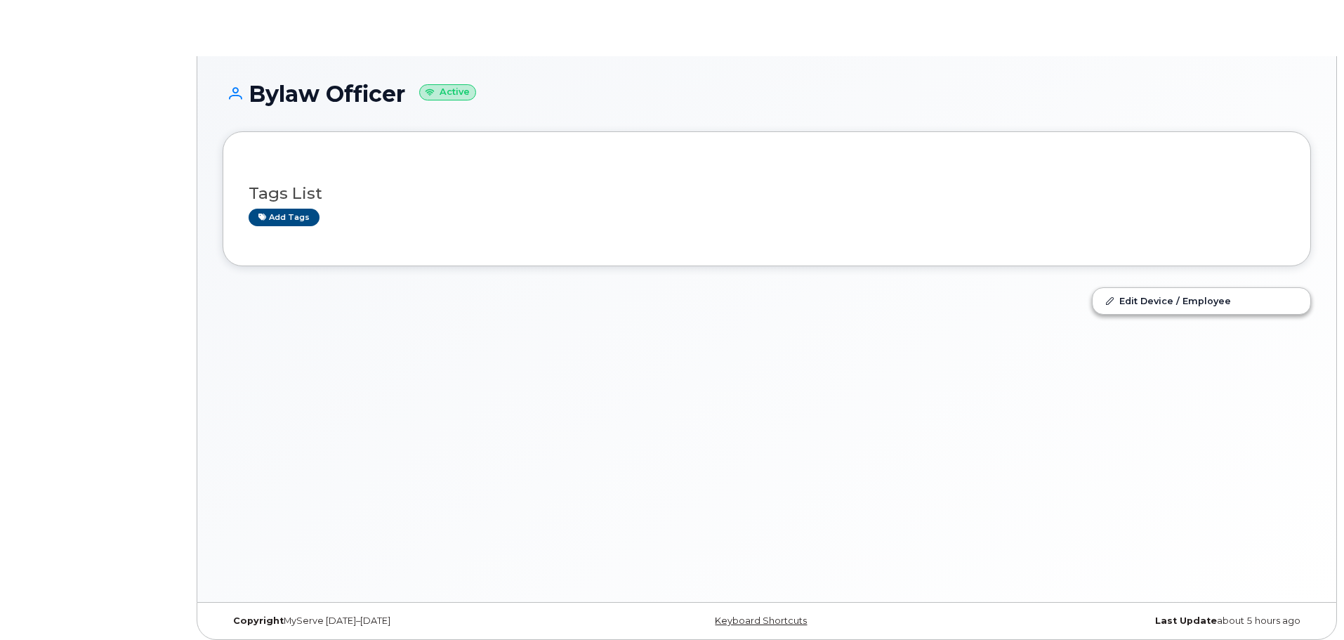 The width and height of the screenshot is (1344, 640). What do you see at coordinates (1202, 301) in the screenshot?
I see `a: Edit Device / Employee` at bounding box center [1202, 301].